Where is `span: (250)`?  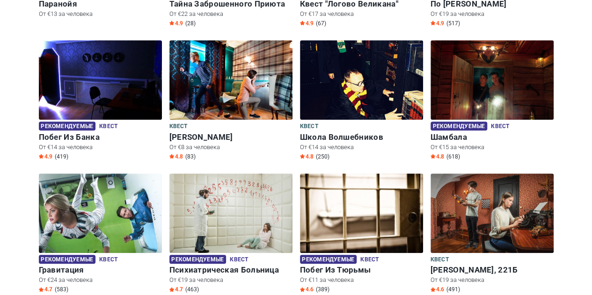
span: (250) is located at coordinates (323, 157).